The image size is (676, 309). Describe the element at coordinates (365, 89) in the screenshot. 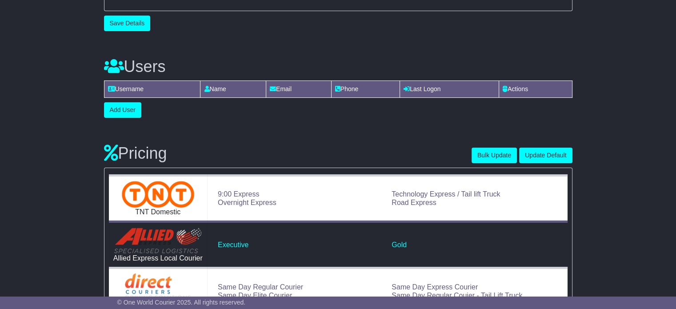

I see `td: Phone` at that location.